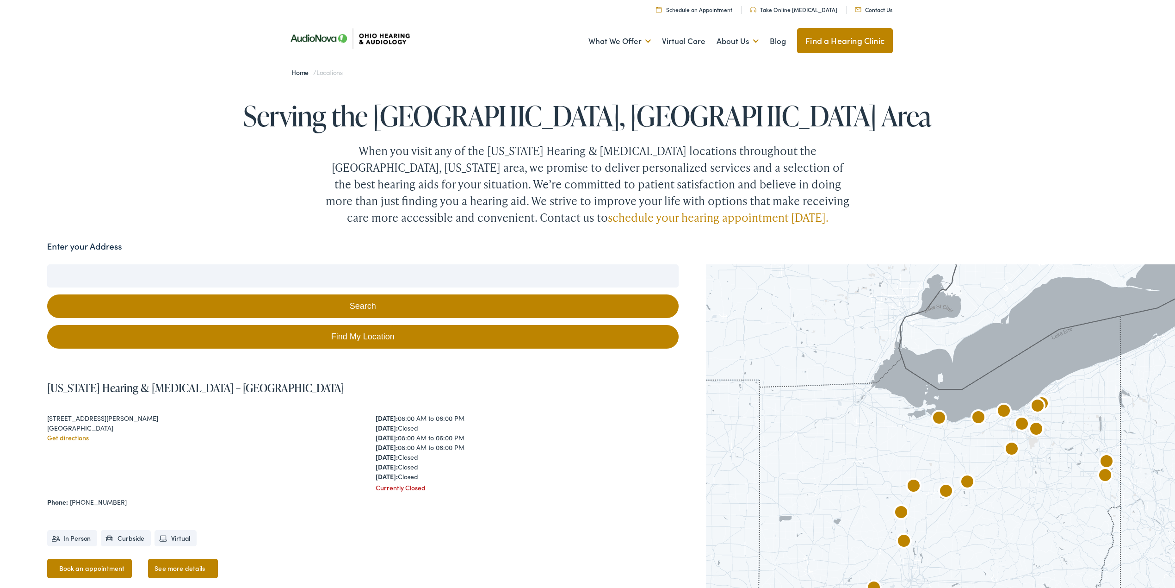 The image size is (1175, 588). What do you see at coordinates (753, 10) in the screenshot?
I see `img: Headphones icone to schedule online hearing test in Cincinnati, OH` at bounding box center [753, 10].